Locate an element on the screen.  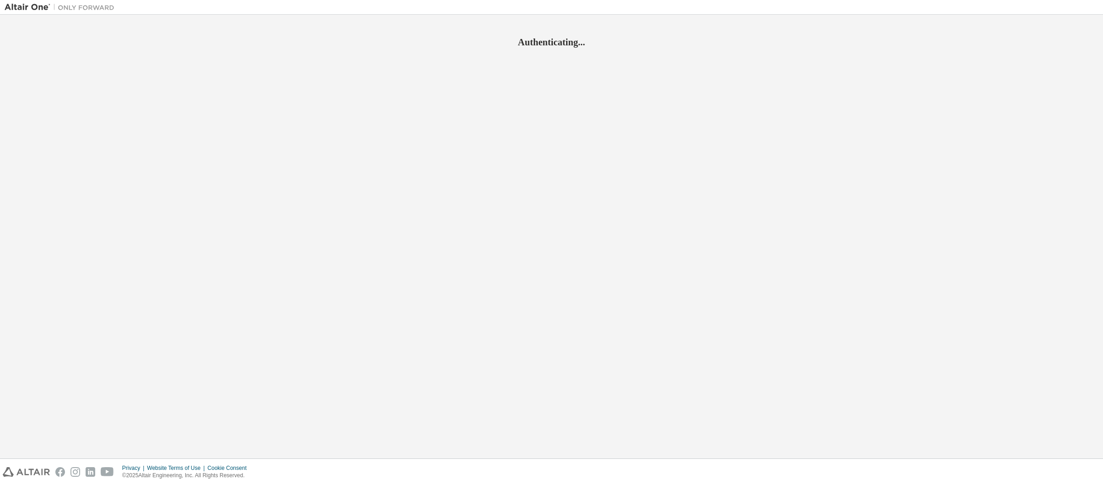
div: Privacy is located at coordinates (135, 468).